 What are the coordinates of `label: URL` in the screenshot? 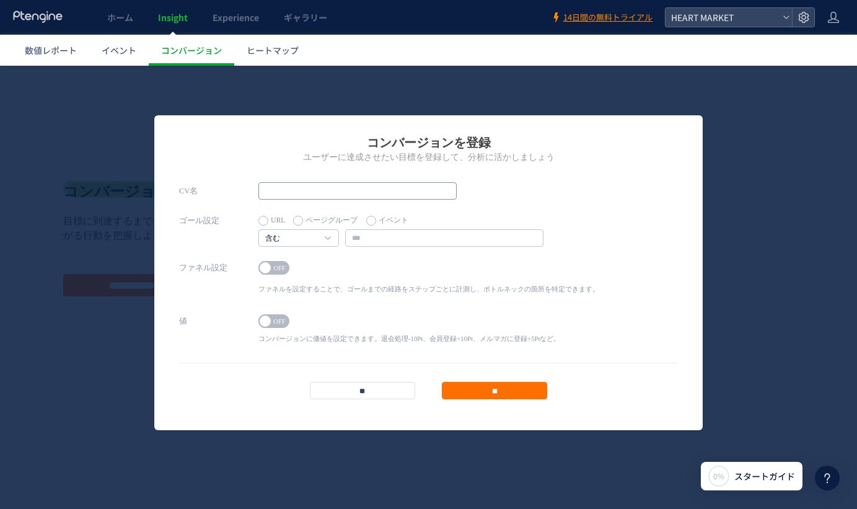 It's located at (271, 155).